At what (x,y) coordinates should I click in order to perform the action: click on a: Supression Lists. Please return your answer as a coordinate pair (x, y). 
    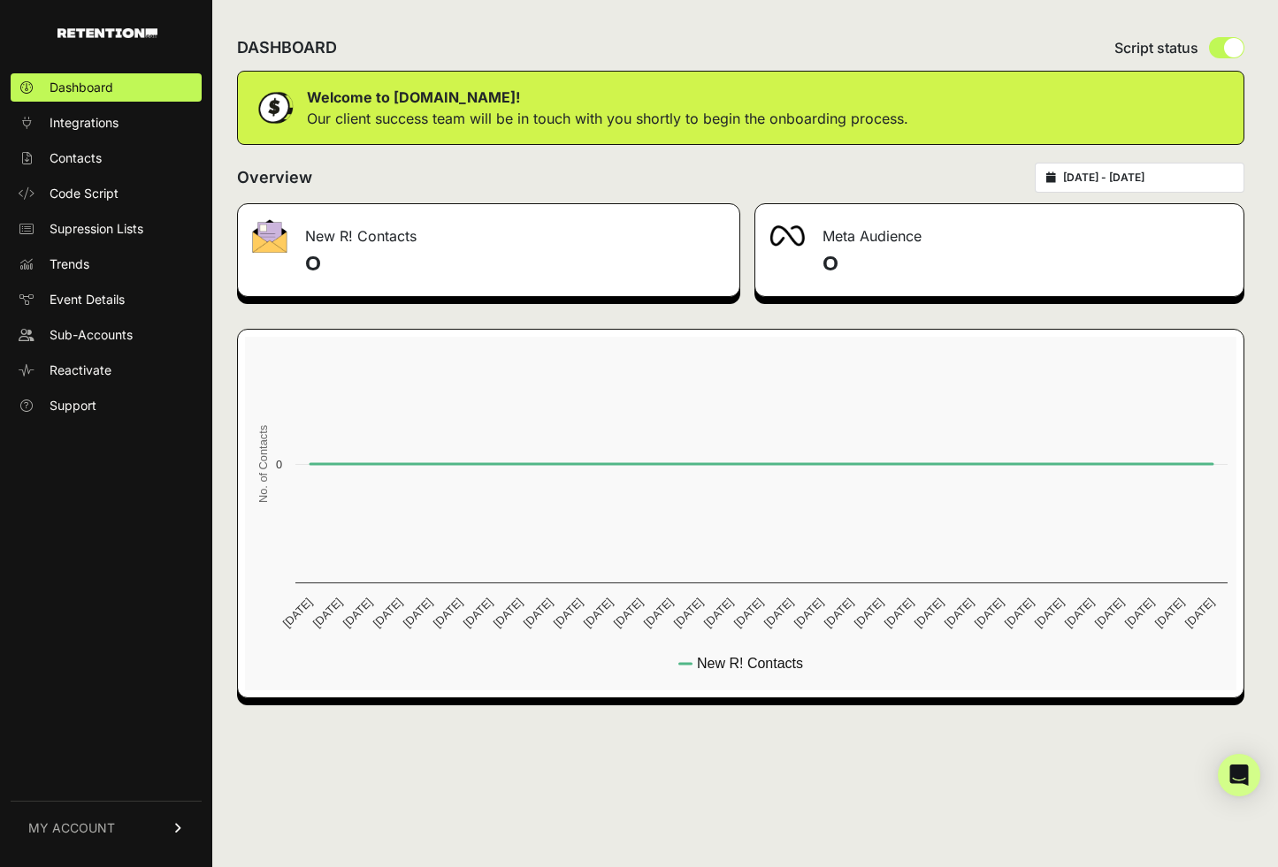
    Looking at the image, I should click on (106, 229).